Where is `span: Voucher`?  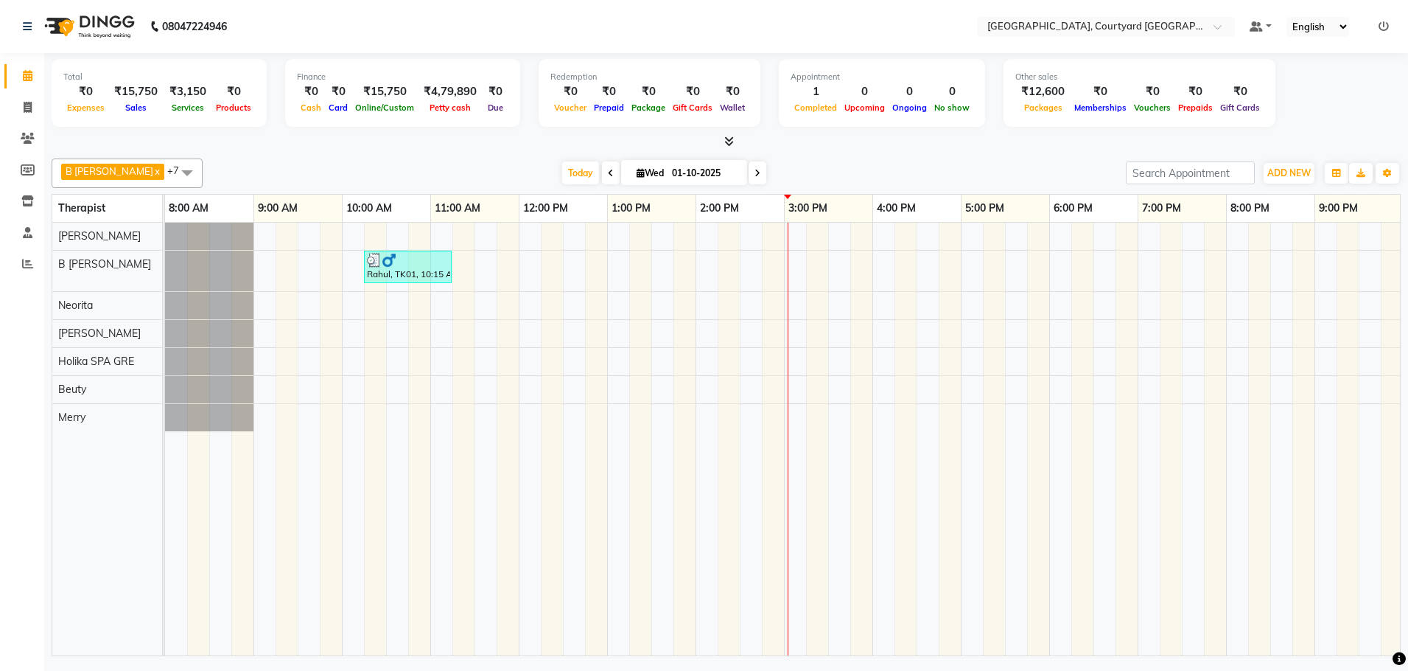
span: Voucher is located at coordinates (570, 108).